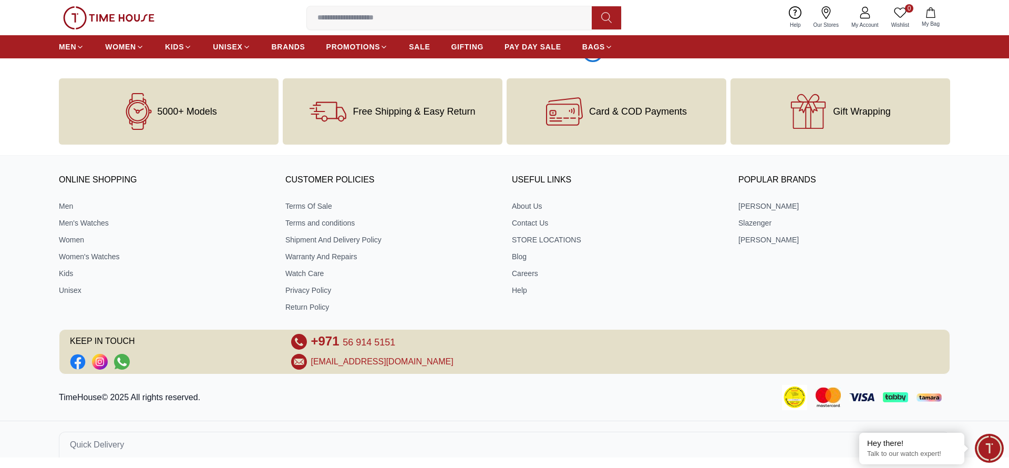 The image size is (1009, 468). What do you see at coordinates (391, 290) in the screenshot?
I see `a: Privacy Policy` at bounding box center [391, 290].